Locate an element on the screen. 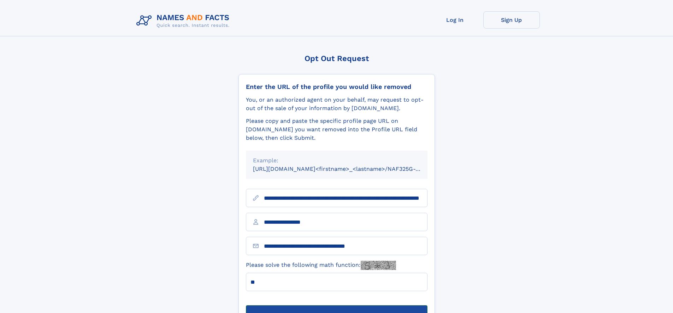 This screenshot has width=673, height=313. div: Opt Out Request is located at coordinates (337, 58).